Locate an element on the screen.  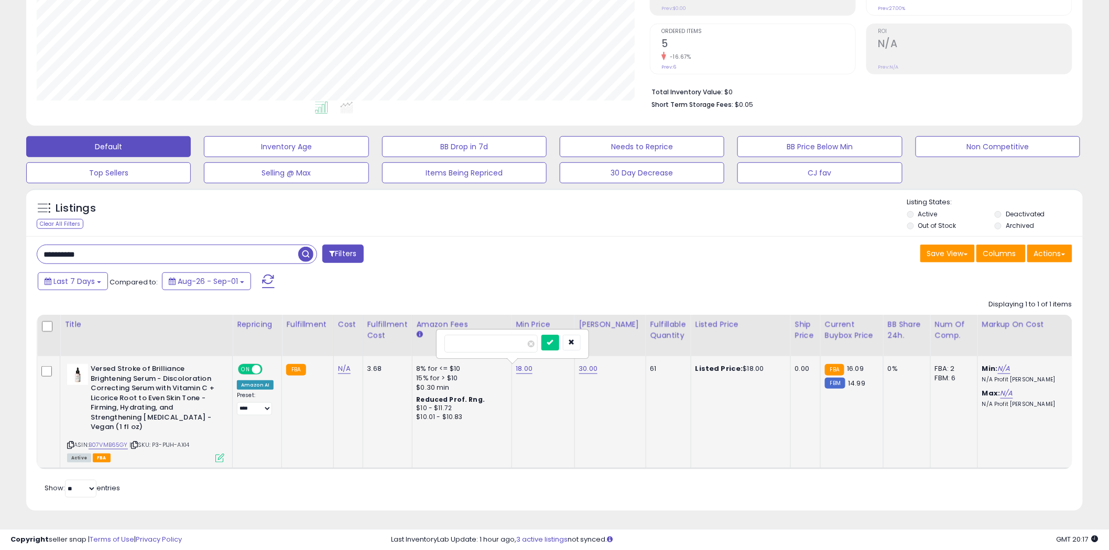
button: Gif picker is located at coordinates (37, 347).